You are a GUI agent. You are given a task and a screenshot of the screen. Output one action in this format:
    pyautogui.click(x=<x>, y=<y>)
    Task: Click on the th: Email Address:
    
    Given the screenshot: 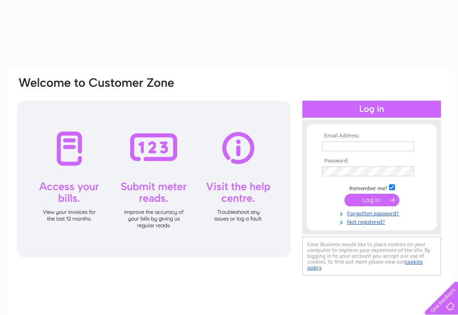 What is the action you would take?
    pyautogui.click(x=372, y=136)
    